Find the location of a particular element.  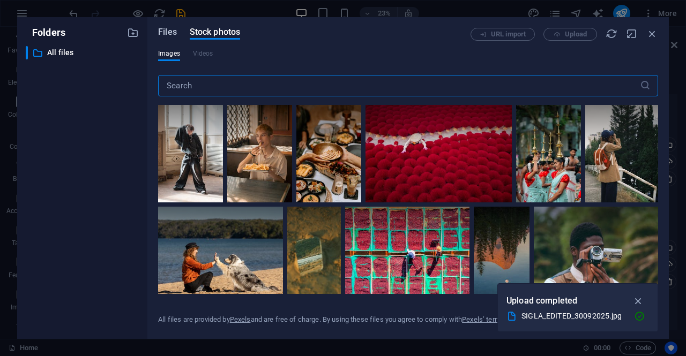

i: Create new folder is located at coordinates (133, 33).